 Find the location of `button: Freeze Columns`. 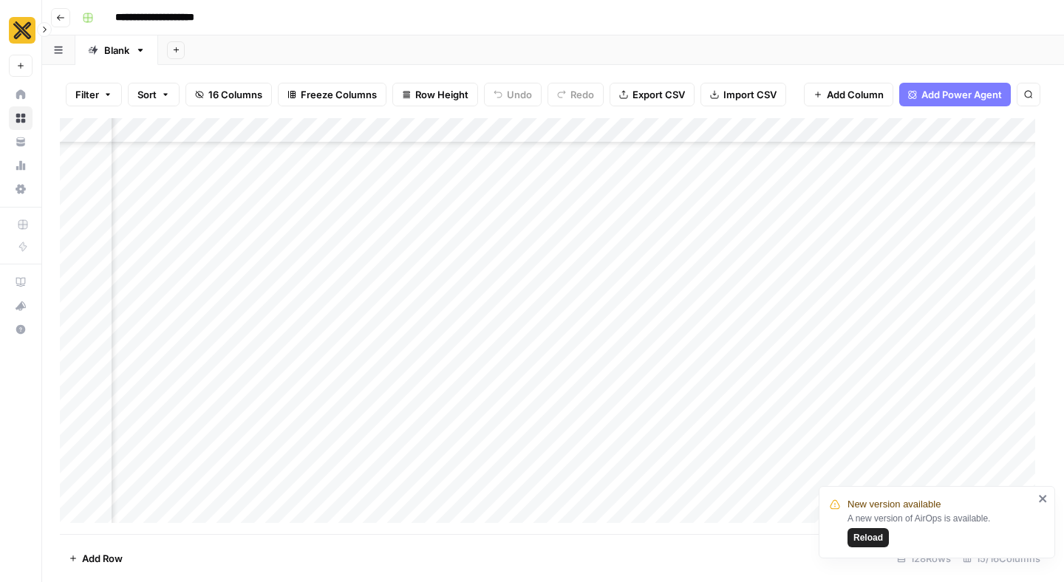

button: Freeze Columns is located at coordinates (332, 95).